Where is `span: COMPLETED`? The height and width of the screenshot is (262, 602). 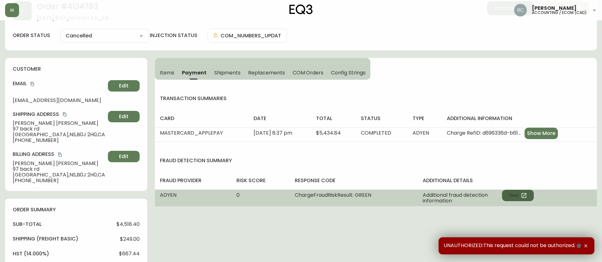
span: COMPLETED is located at coordinates (376, 133).